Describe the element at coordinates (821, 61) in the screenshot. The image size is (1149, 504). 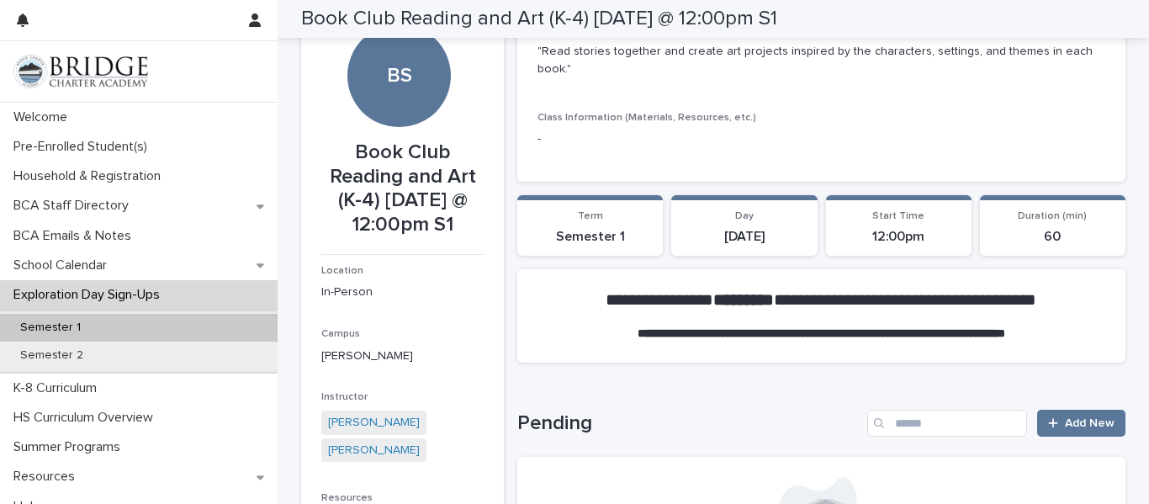
I see `p: "Read stories together and create art projects inspired by the characters, settings, and themes i...` at that location.